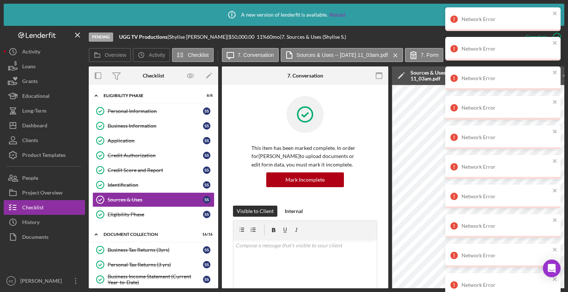  What do you see at coordinates (44, 81) in the screenshot?
I see `a: Grants` at bounding box center [44, 81].